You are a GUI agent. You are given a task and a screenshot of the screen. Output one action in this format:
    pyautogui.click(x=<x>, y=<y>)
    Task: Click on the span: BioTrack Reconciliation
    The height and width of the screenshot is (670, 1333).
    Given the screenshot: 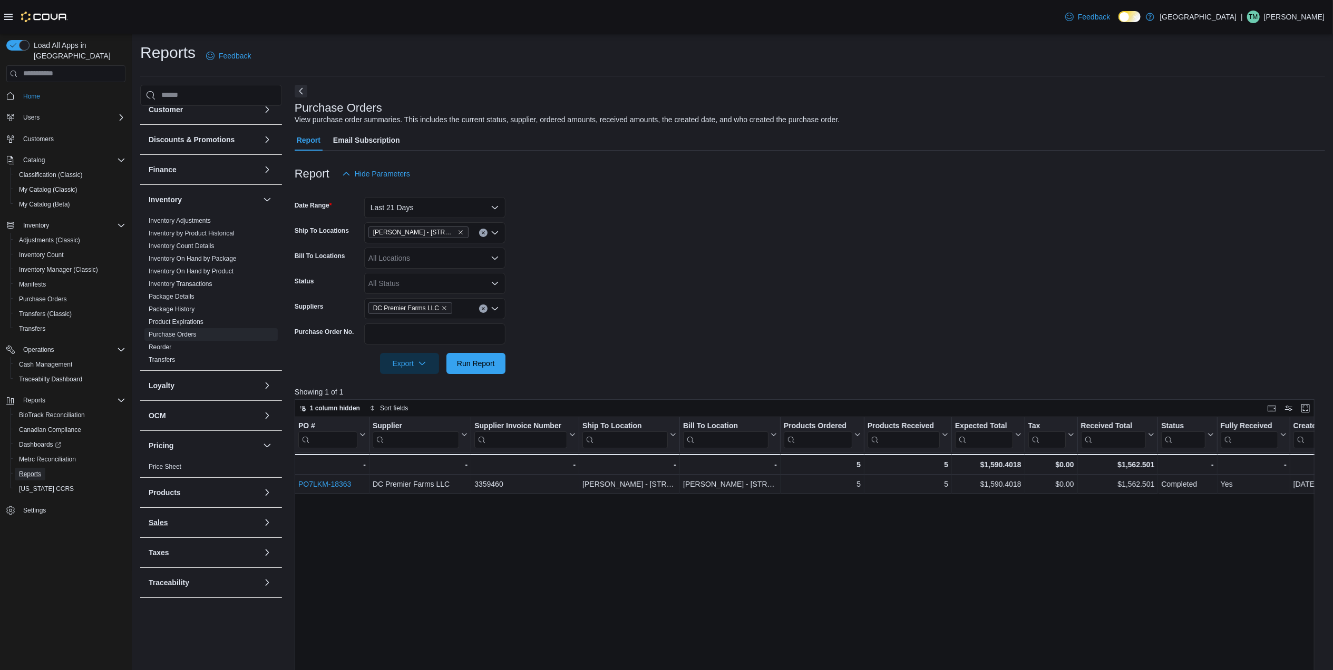 What is the action you would take?
    pyautogui.click(x=52, y=415)
    